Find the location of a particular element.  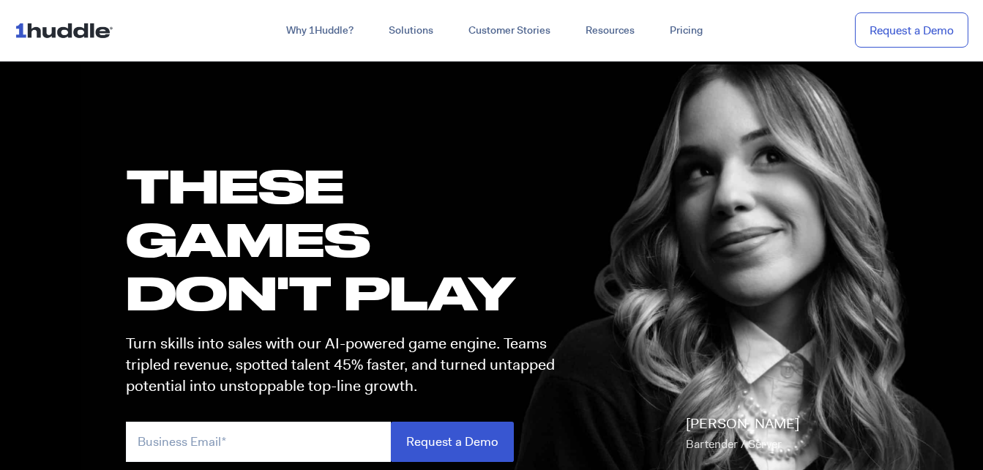

a: Resources is located at coordinates (610, 31).